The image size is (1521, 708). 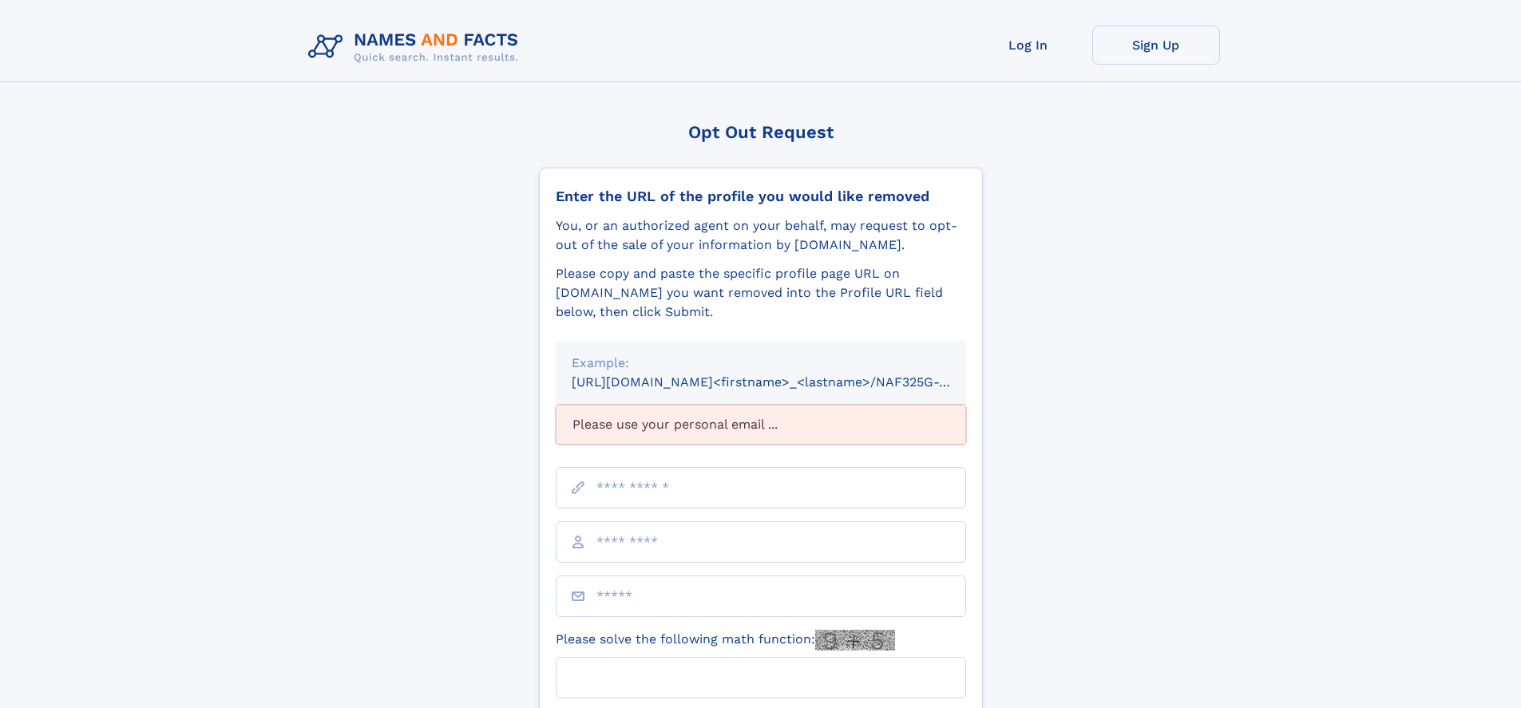 What do you see at coordinates (1029, 45) in the screenshot?
I see `a: Log In` at bounding box center [1029, 45].